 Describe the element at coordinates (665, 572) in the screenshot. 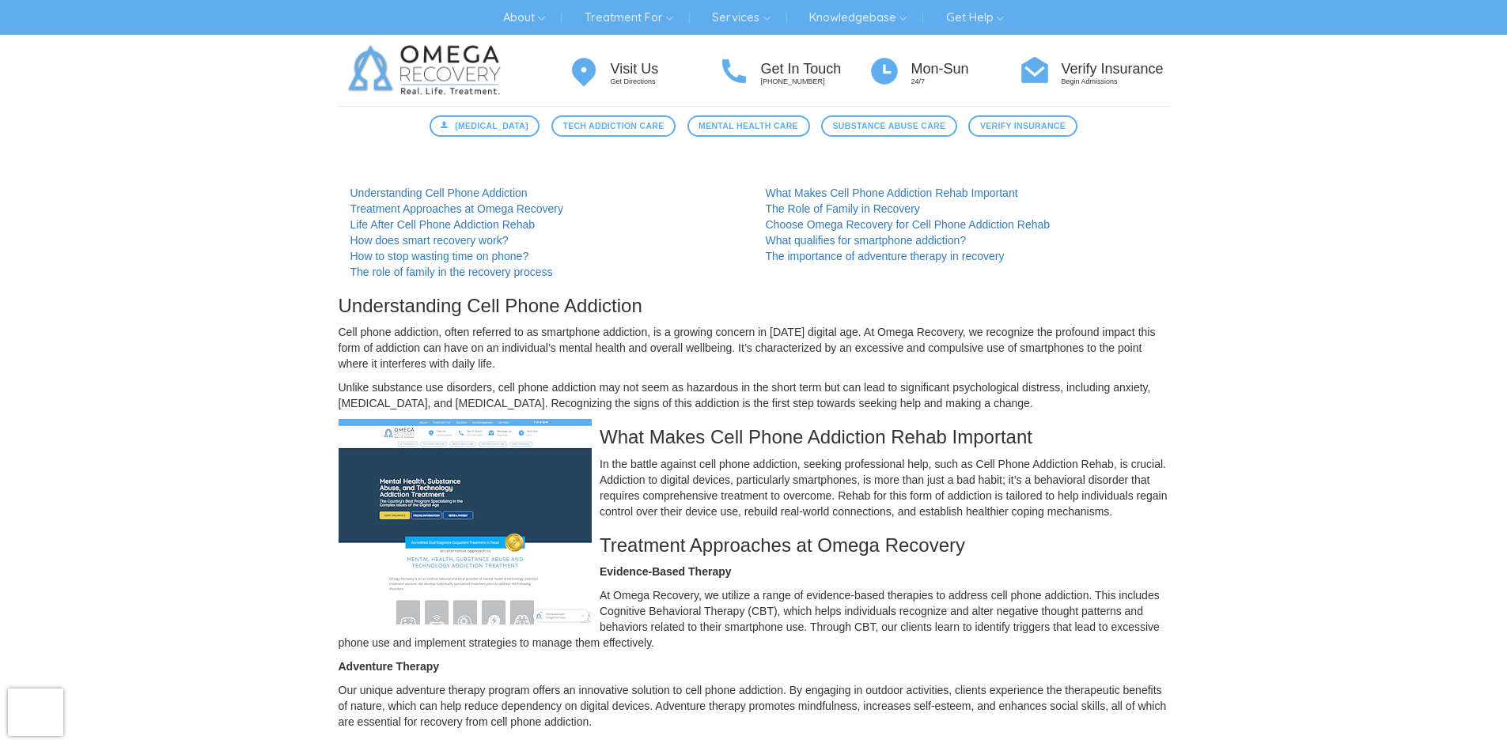

I see `strong: Evidence-Based Therapy` at that location.